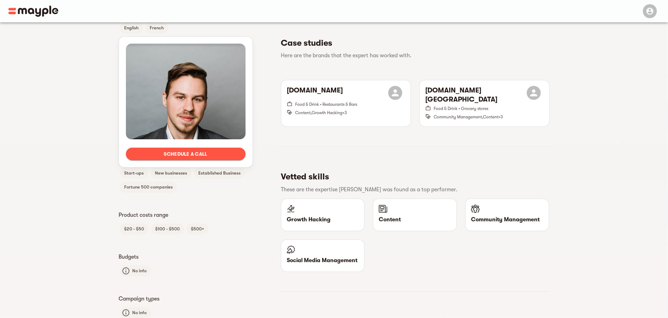  I want to click on span: Community Management ,, so click(458, 117).